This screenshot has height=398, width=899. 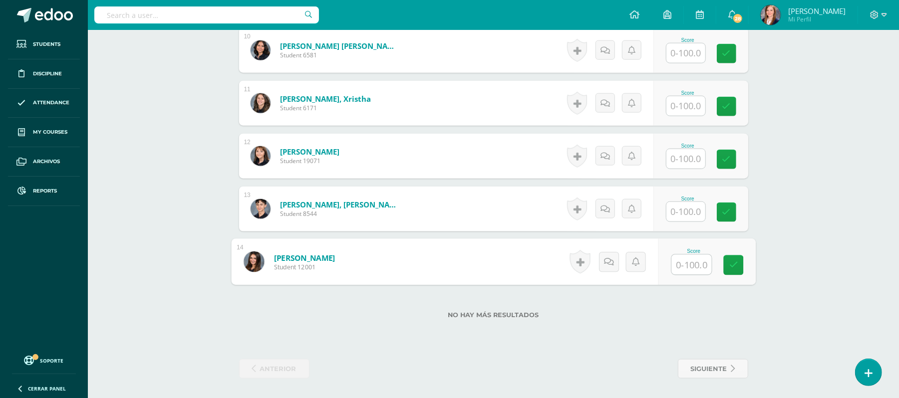 I want to click on a: siguiente, so click(x=713, y=369).